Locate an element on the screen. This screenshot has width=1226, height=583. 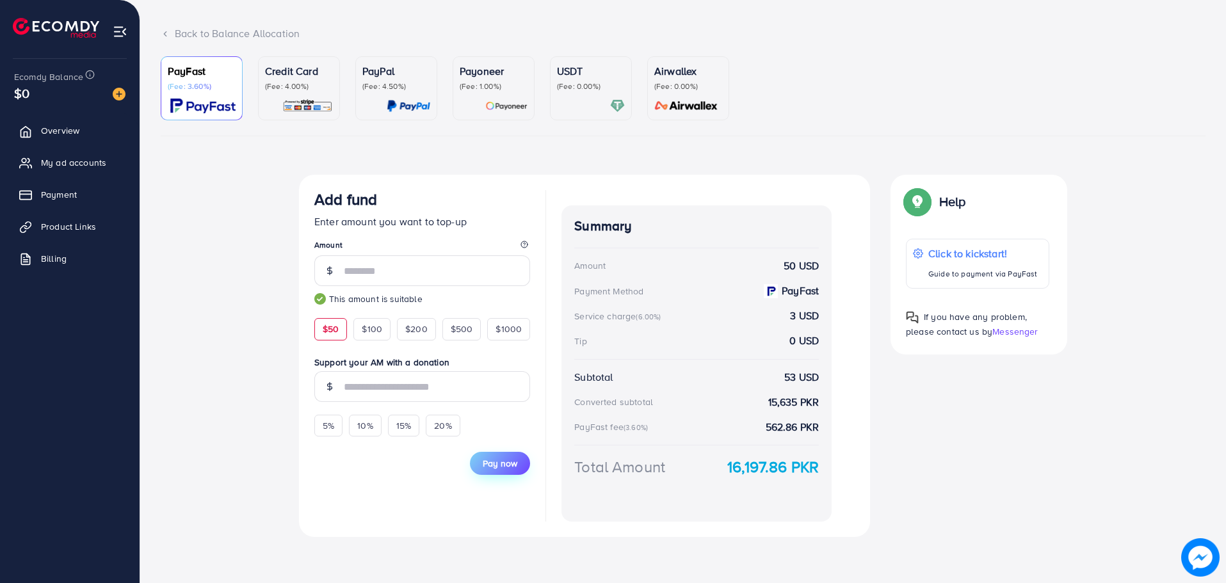
img: payment is located at coordinates (771, 291).